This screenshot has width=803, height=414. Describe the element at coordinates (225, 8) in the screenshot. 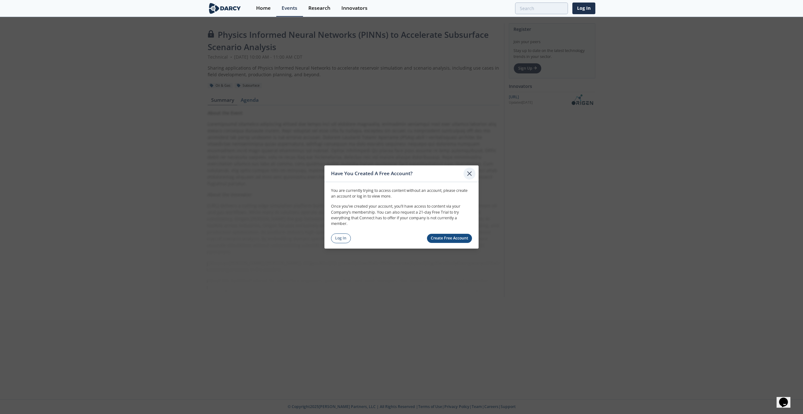

I see `img: logo-wide.svg` at that location.